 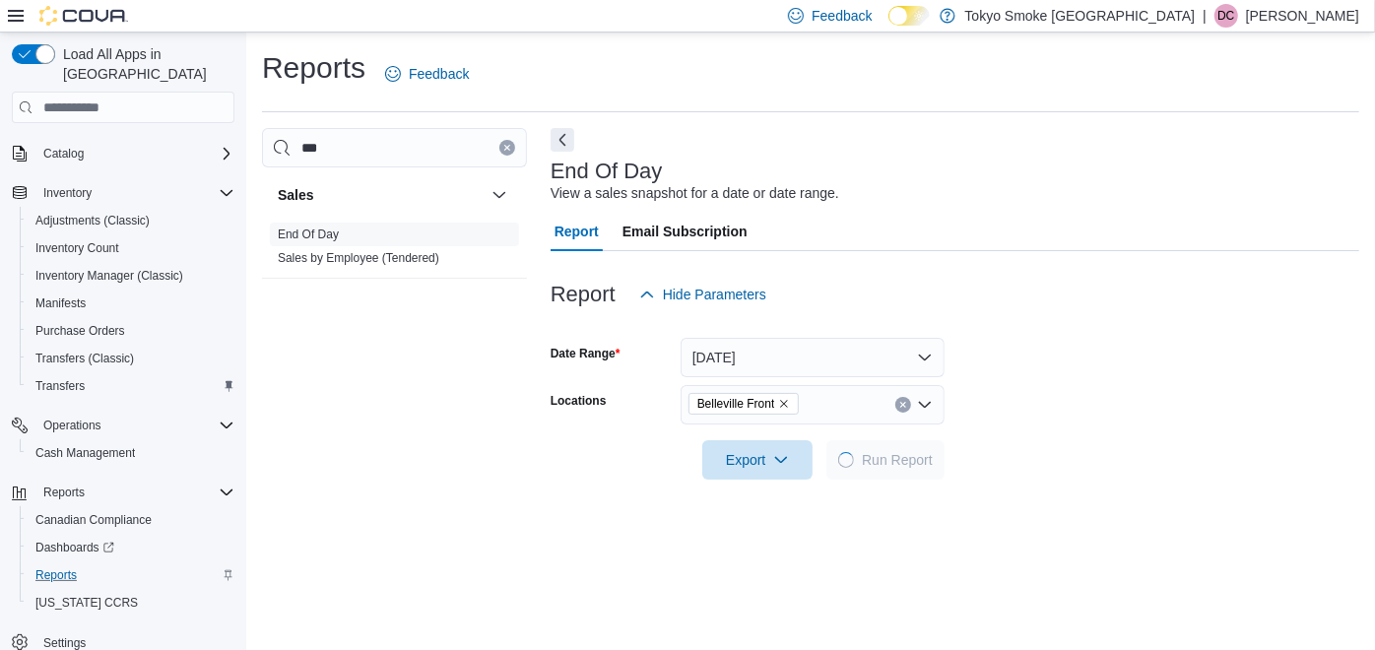 What do you see at coordinates (685, 232) in the screenshot?
I see `span: Email Subscription` at bounding box center [685, 232].